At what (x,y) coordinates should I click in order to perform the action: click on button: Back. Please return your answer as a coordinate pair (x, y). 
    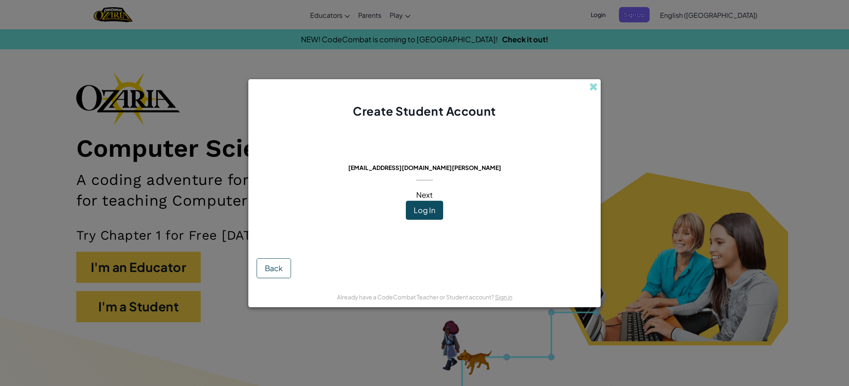
    Looking at the image, I should click on (274, 268).